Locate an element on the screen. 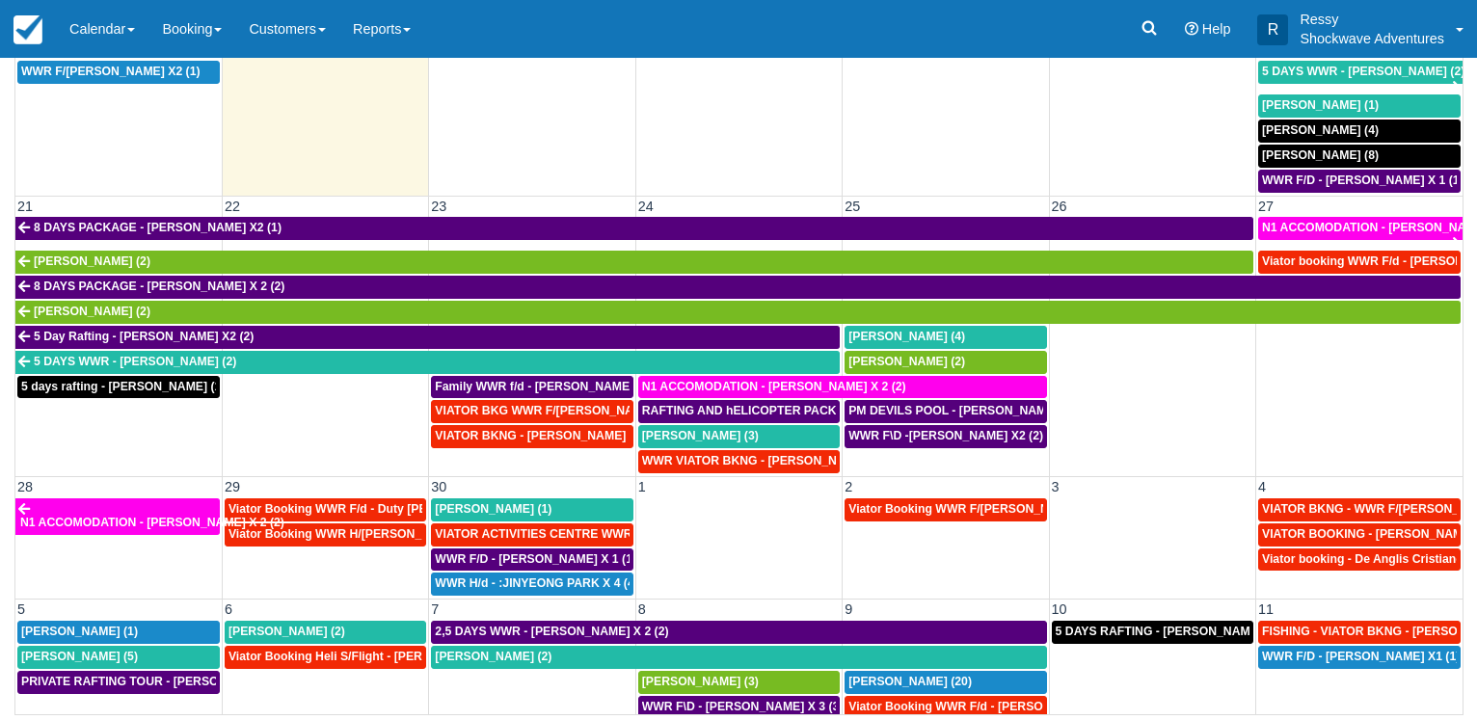  span: 4 is located at coordinates (1262, 487).